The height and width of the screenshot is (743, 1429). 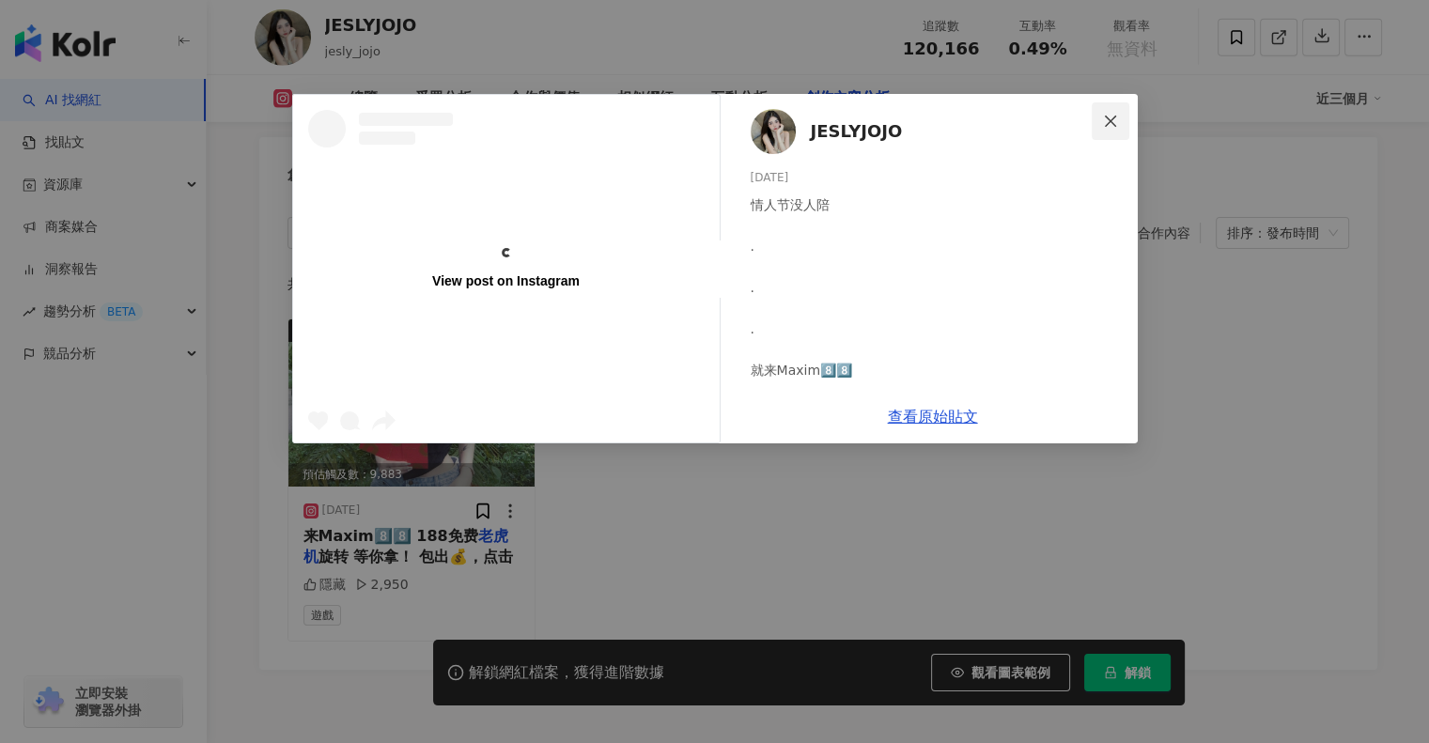 I want to click on span: JESLYJOJO, so click(x=857, y=132).